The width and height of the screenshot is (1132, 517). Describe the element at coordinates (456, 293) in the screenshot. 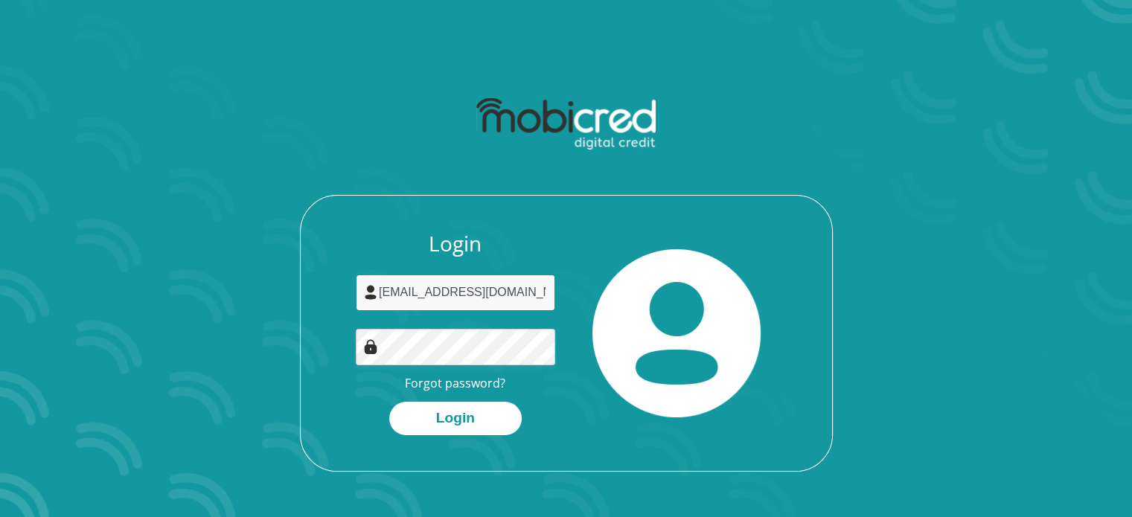

I see `input: Username` at that location.